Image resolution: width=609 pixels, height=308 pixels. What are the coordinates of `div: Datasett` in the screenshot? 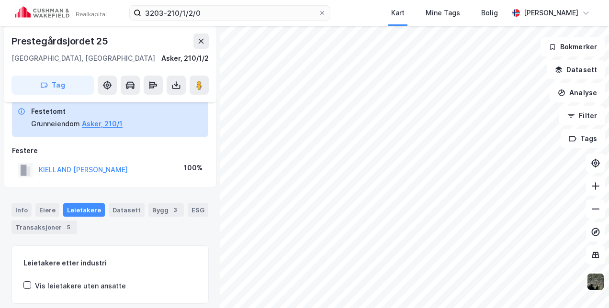 It's located at (126, 210).